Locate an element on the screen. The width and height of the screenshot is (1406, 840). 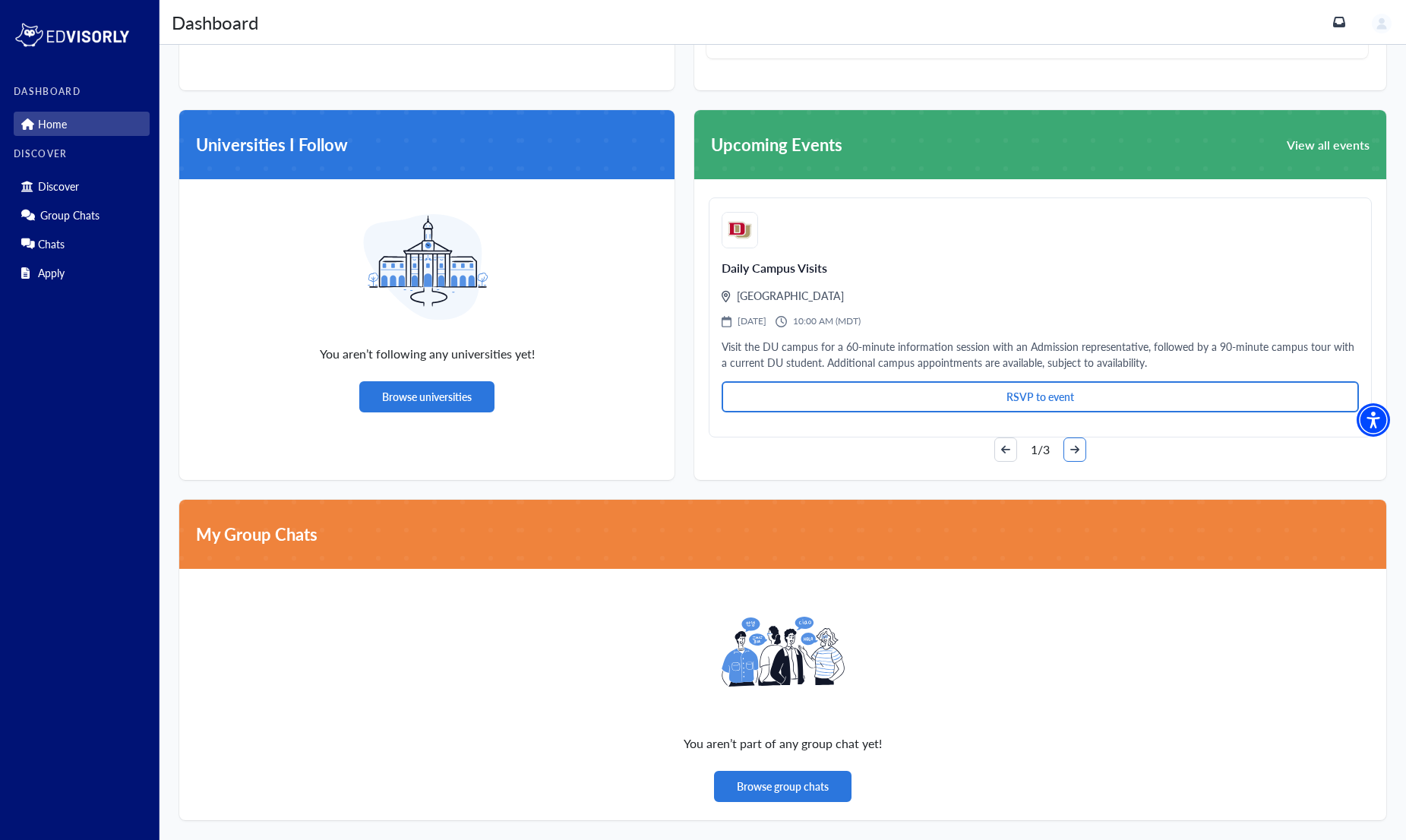
span: Universities I Follow is located at coordinates (272, 144).